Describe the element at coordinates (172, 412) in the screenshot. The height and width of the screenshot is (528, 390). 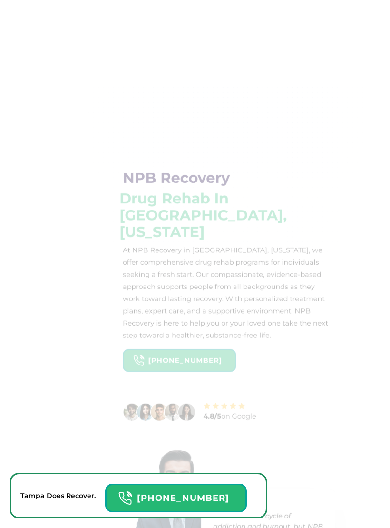
I see `img: A man with a beard wearing a white shirt and black tie.` at that location.